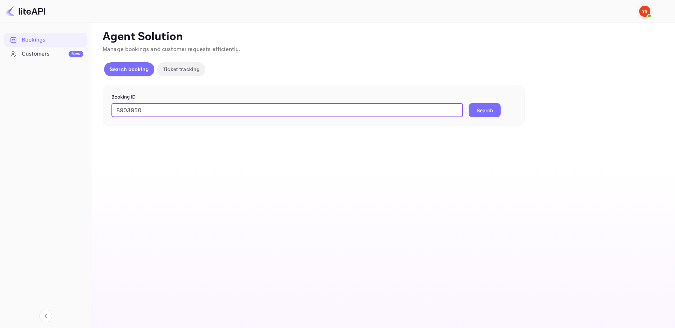  Describe the element at coordinates (45, 39) in the screenshot. I see `a: Bookings` at that location.